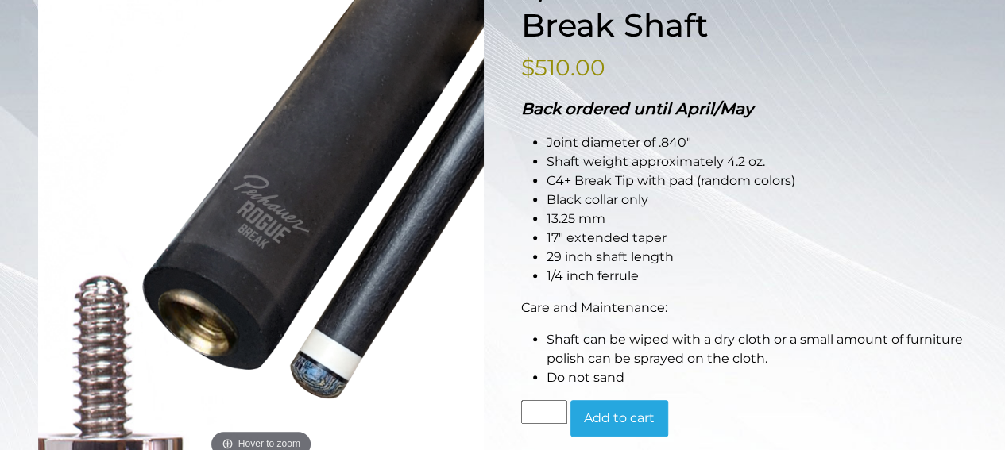 Image resolution: width=1005 pixels, height=450 pixels. I want to click on li: 29 inch shaft length, so click(757, 257).